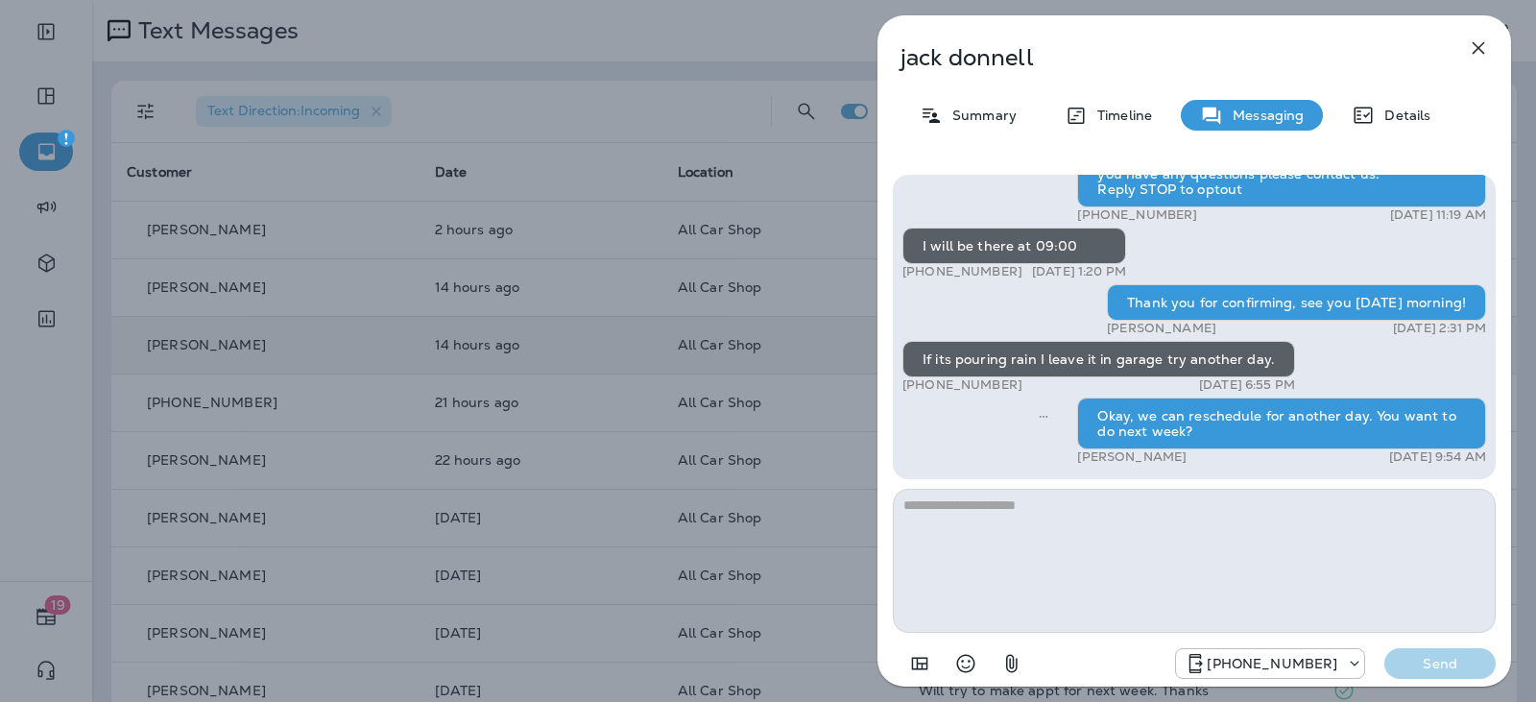  Describe the element at coordinates (966, 663) in the screenshot. I see `button: Select an emoji` at that location.